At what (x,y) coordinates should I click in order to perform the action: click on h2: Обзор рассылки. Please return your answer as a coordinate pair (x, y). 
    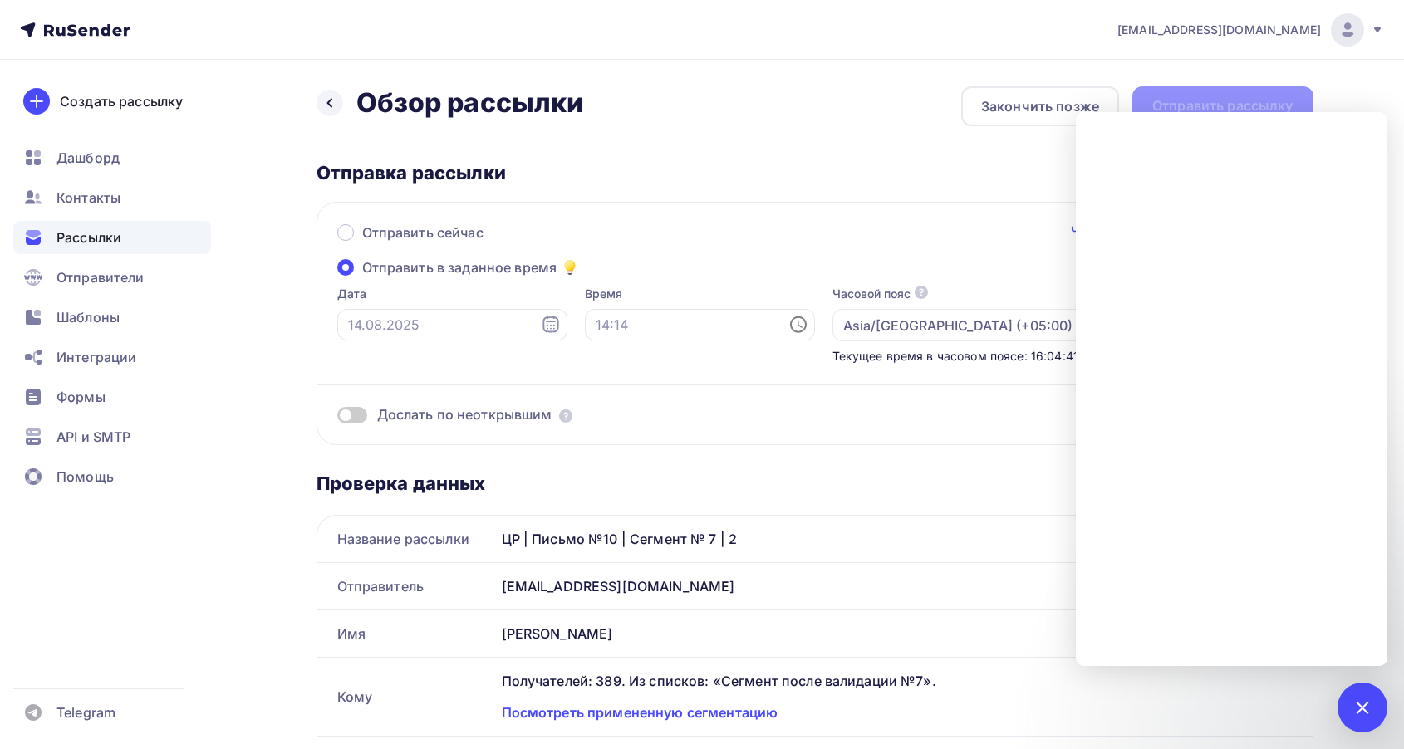
    Looking at the image, I should click on (470, 103).